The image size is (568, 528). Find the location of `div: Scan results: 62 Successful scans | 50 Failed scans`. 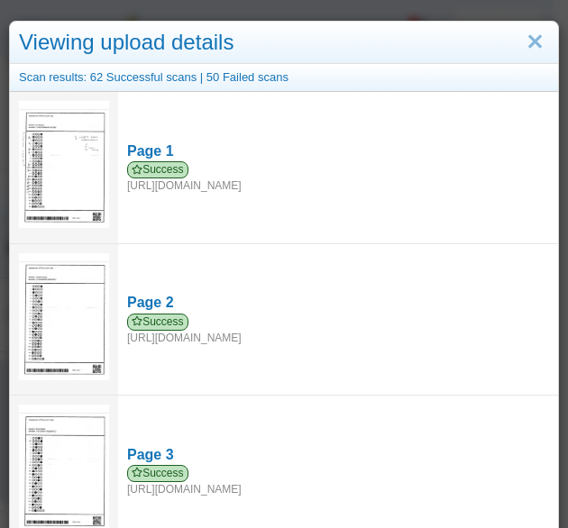

div: Scan results: 62 Successful scans | 50 Failed scans is located at coordinates (284, 78).